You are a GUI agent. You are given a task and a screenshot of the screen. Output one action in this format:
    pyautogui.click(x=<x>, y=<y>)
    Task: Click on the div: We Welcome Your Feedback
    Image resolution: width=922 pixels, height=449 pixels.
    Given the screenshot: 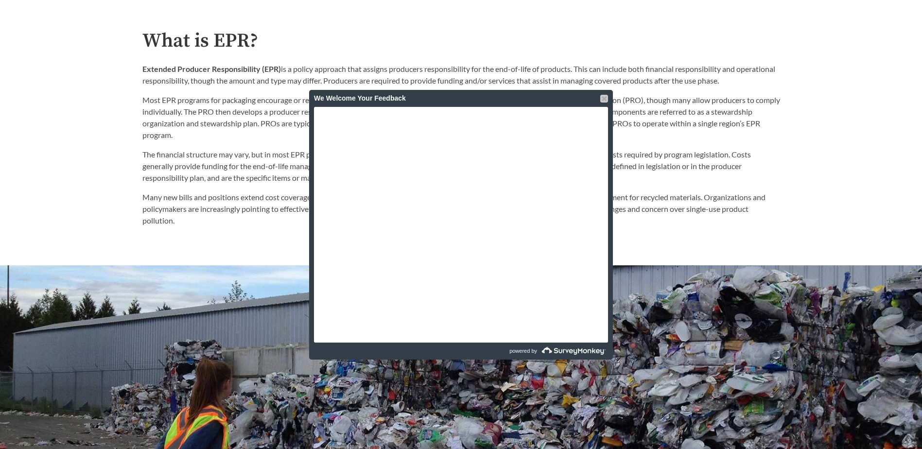 What is the action you would take?
    pyautogui.click(x=461, y=98)
    